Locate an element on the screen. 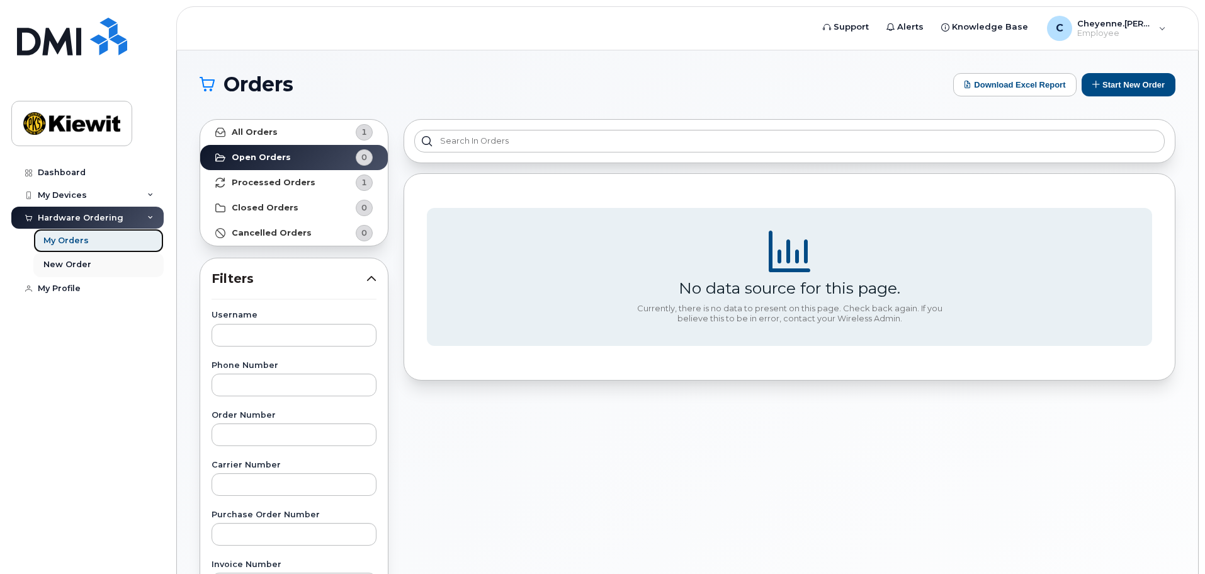 The image size is (1205, 574). label: Invoice Number is located at coordinates (294, 564).